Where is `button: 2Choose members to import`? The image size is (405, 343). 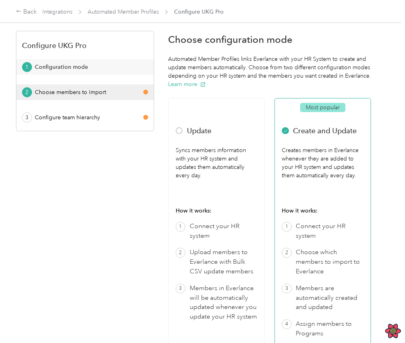 button: 2Choose members to import is located at coordinates (85, 92).